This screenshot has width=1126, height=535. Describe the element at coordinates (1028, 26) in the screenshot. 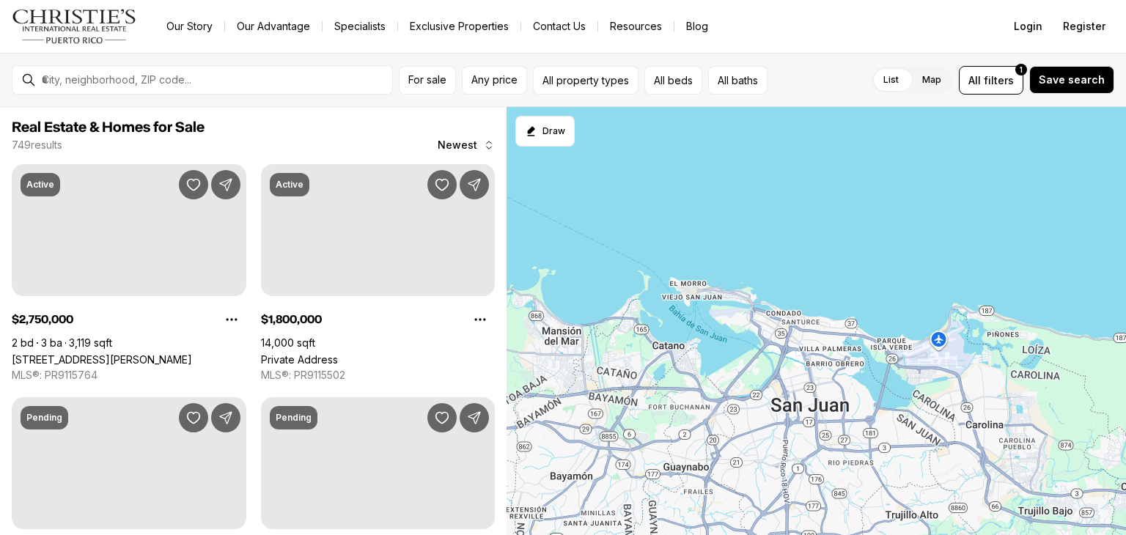

I see `span: Login` at that location.